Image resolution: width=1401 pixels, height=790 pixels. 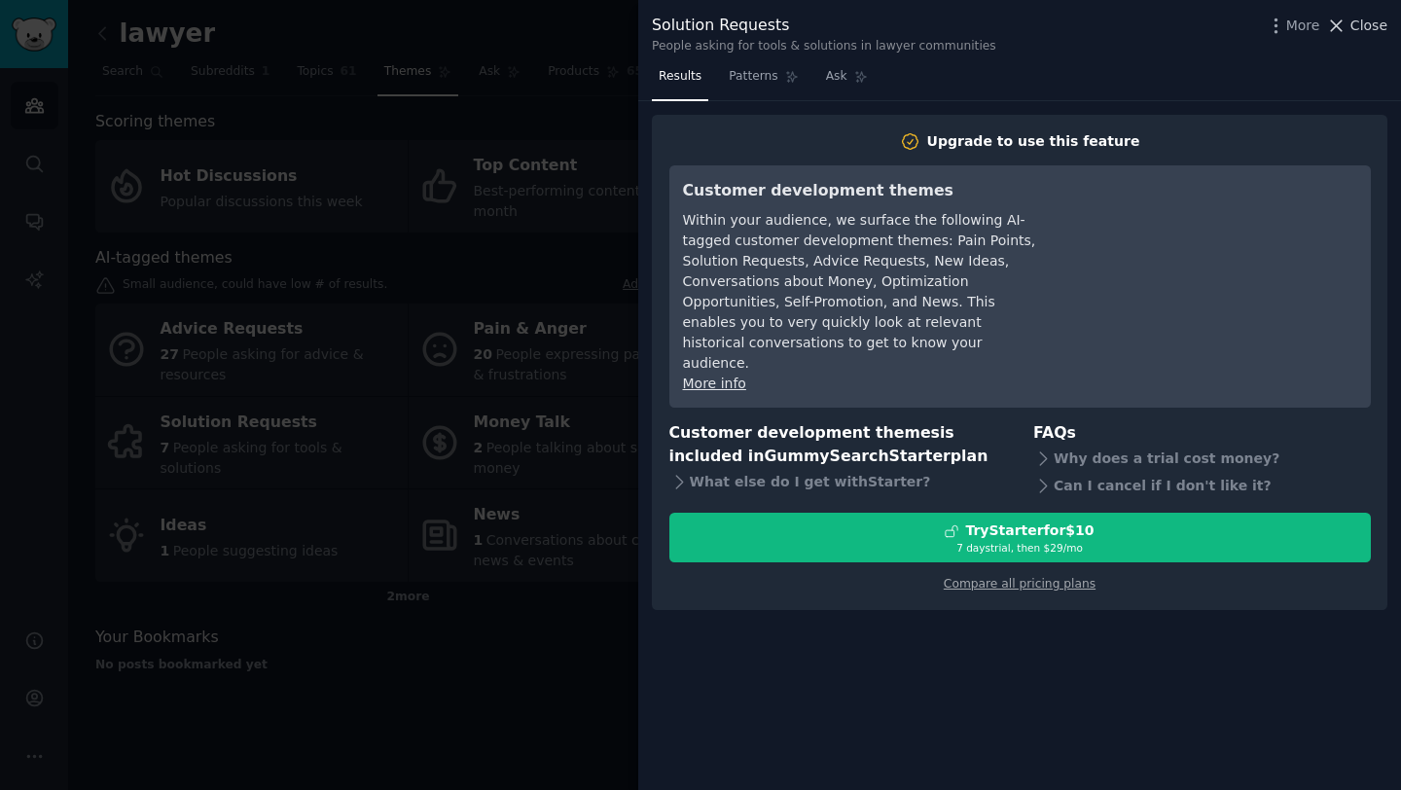 I want to click on span: Close, so click(x=1369, y=25).